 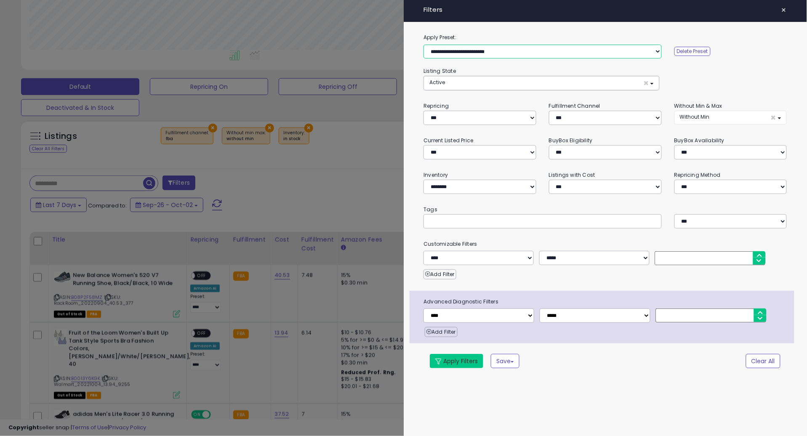 What do you see at coordinates (505, 361) in the screenshot?
I see `button: Save` at bounding box center [505, 361].